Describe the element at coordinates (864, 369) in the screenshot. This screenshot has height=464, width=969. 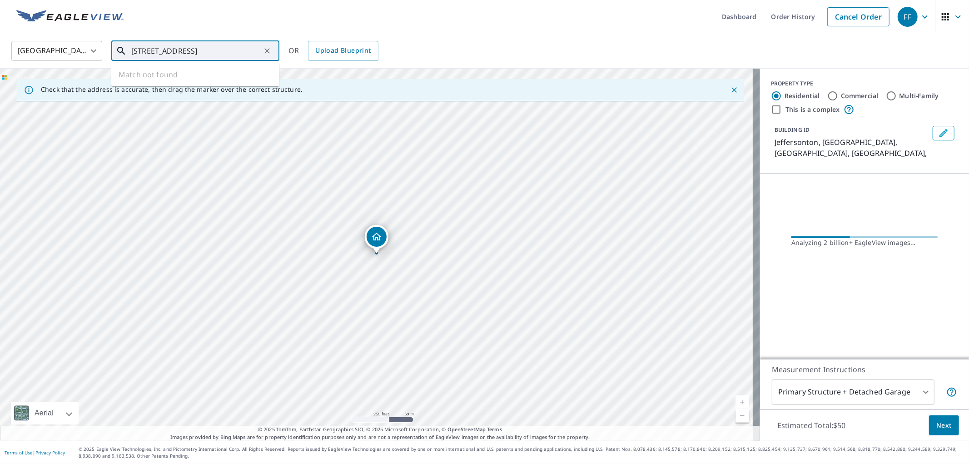
I see `p: Measurement Instructions` at that location.